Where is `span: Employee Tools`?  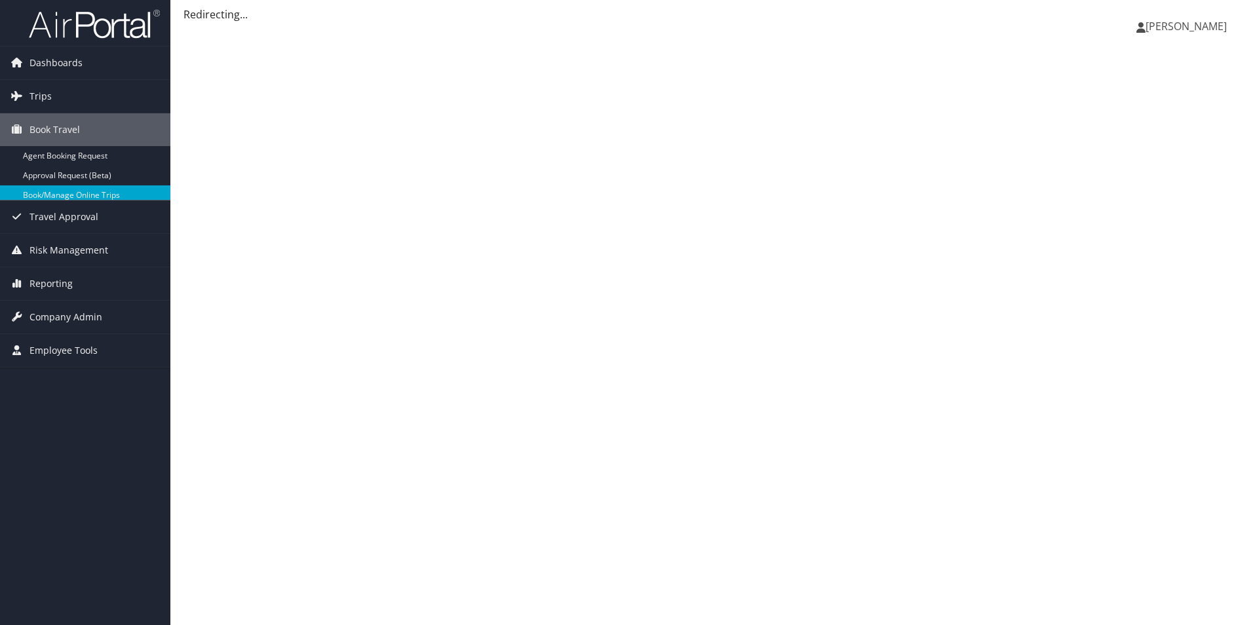
span: Employee Tools is located at coordinates (64, 351).